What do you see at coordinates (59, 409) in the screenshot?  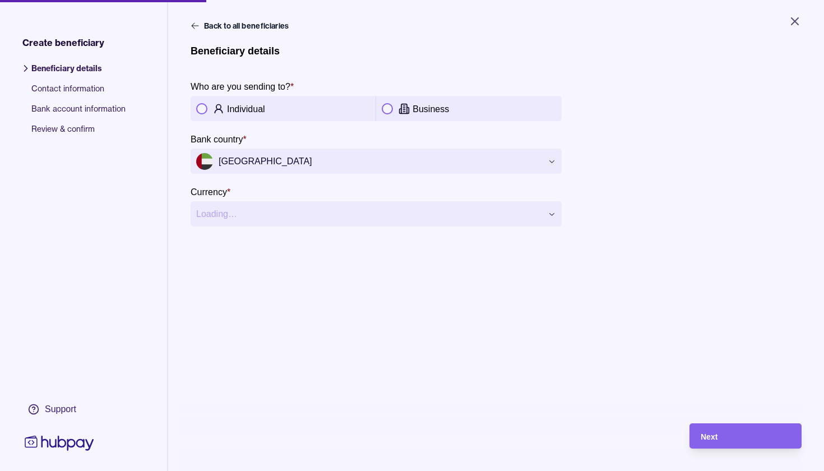 I see `a: Support` at bounding box center [59, 409].